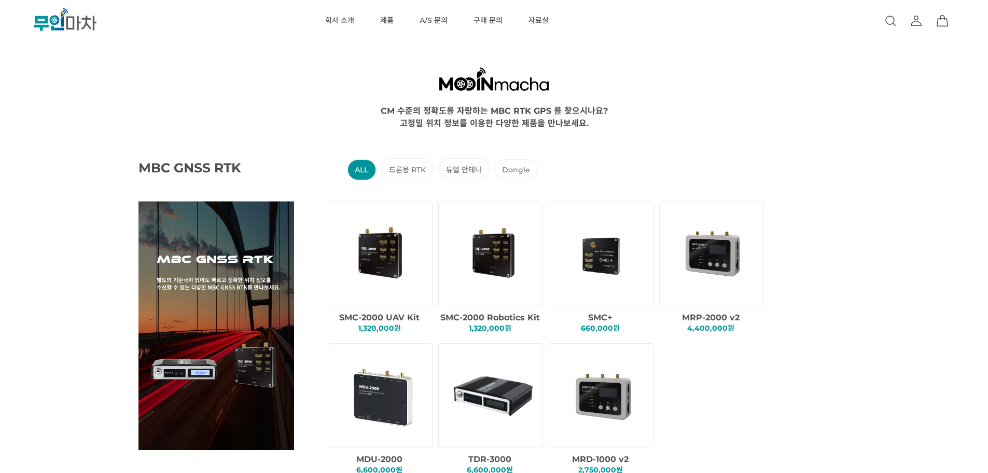 Image resolution: width=988 pixels, height=473 pixels. What do you see at coordinates (379, 317) in the screenshot?
I see `span: SMC-2000 UAV Kit` at bounding box center [379, 317].